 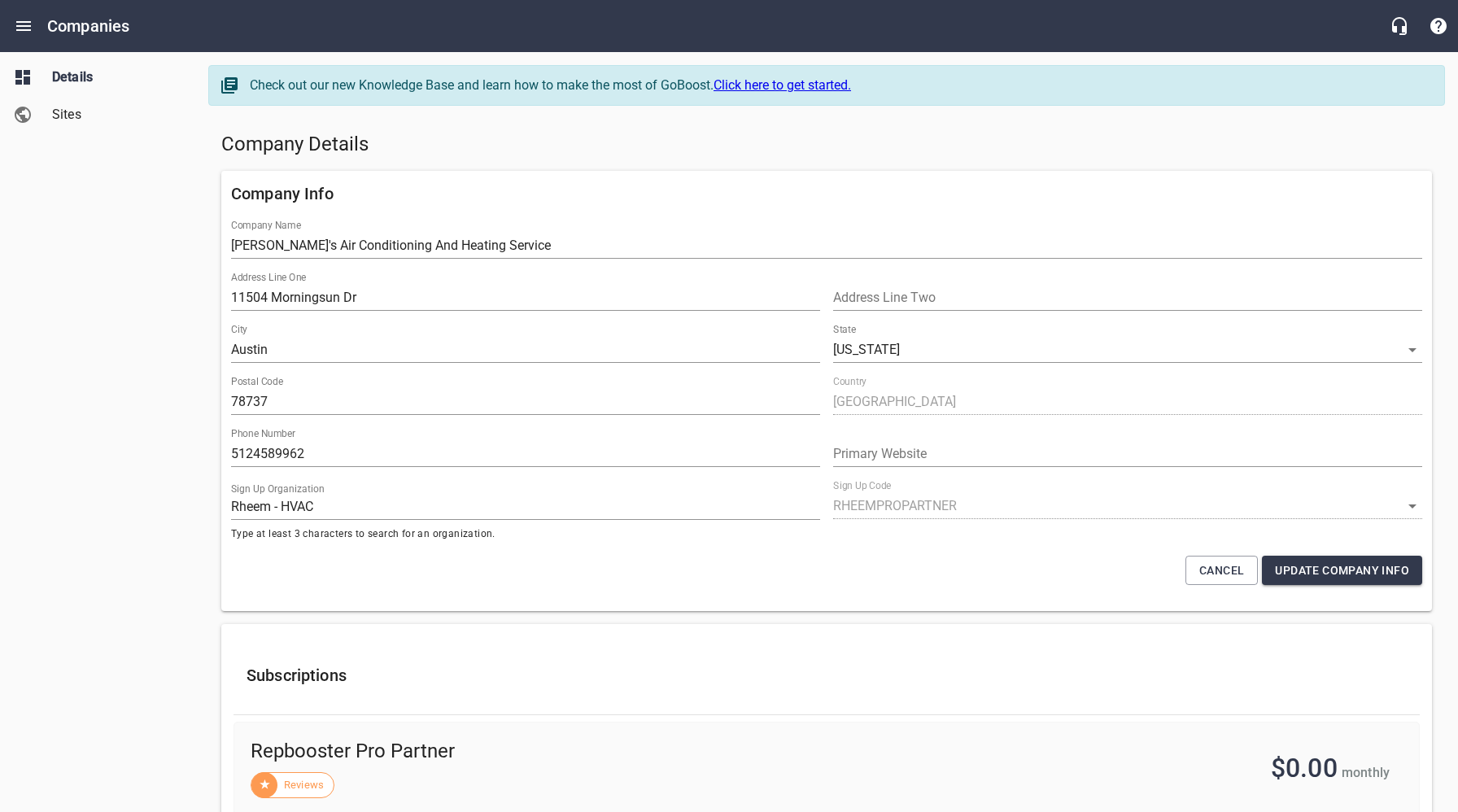 What do you see at coordinates (1222, 570) in the screenshot?
I see `button: Cancel` at bounding box center [1222, 570].